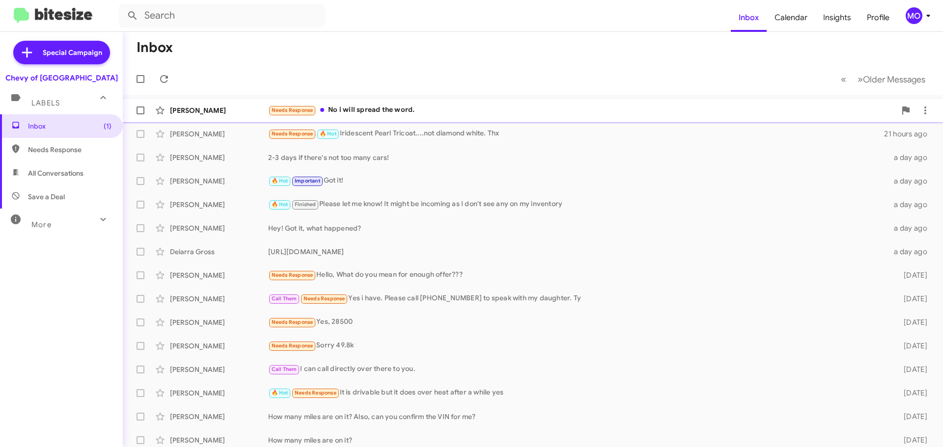 This screenshot has height=447, width=943. What do you see at coordinates (56, 173) in the screenshot?
I see `span: All Conversations` at bounding box center [56, 173].